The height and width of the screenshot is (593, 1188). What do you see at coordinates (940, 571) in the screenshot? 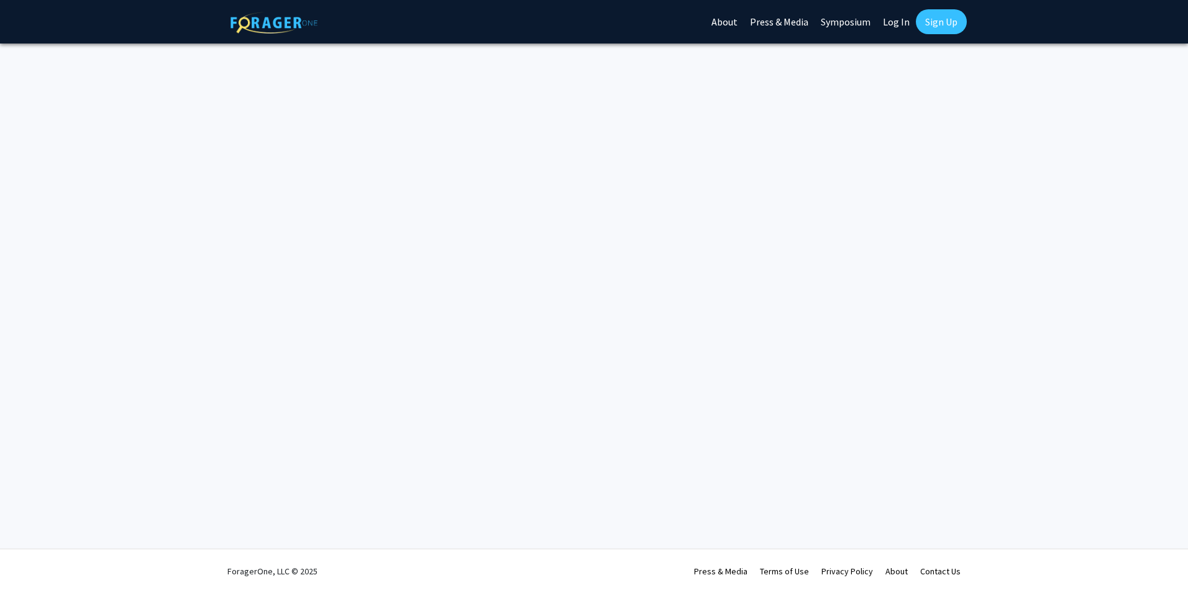
I see `a: Contact Us` at bounding box center [940, 571].